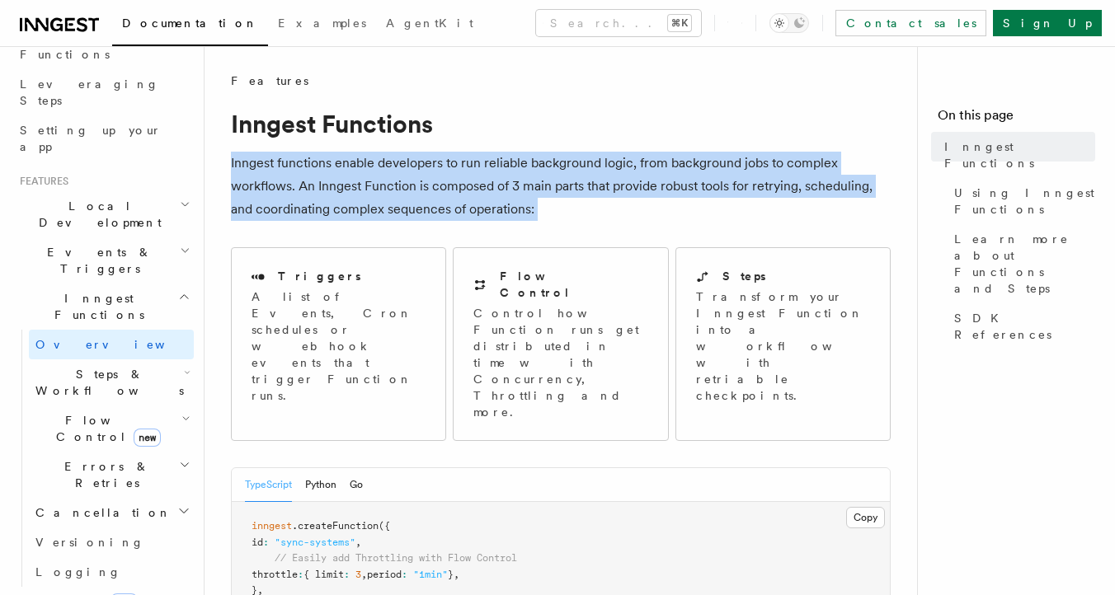  What do you see at coordinates (1016, 155) in the screenshot?
I see `a: Inngest Functions` at bounding box center [1016, 155].